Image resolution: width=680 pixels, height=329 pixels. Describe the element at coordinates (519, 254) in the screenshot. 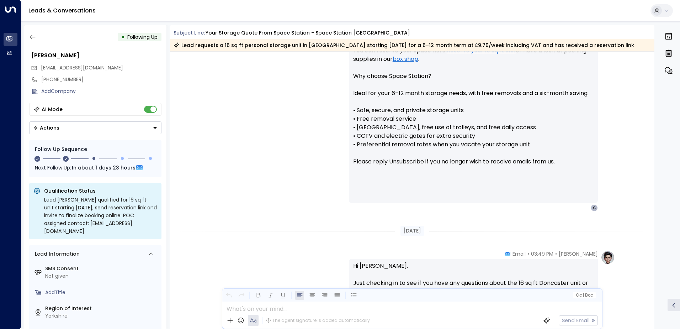

I see `span: Email` at that location.